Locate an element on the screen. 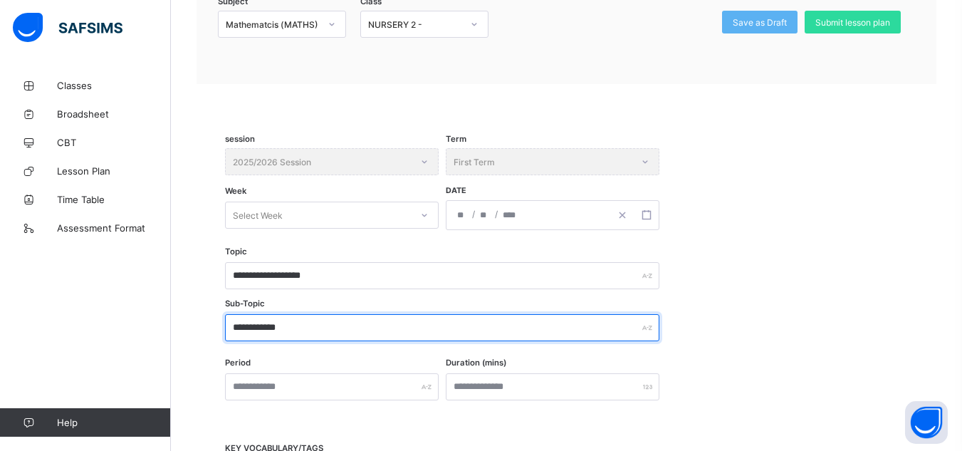 The height and width of the screenshot is (451, 962). span: Help is located at coordinates (113, 422).